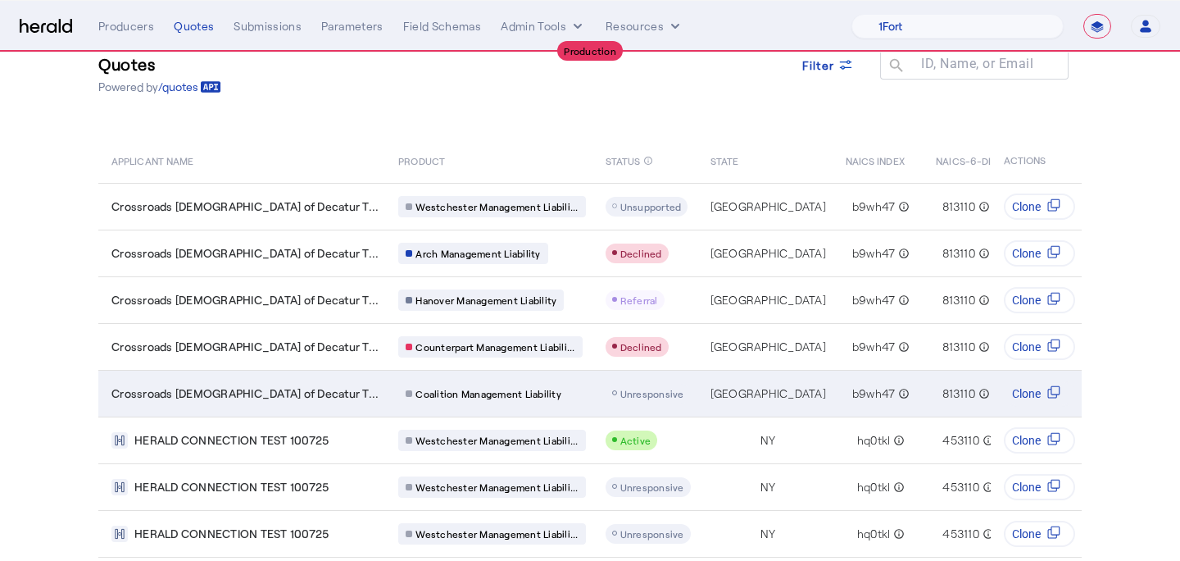 The height and width of the screenshot is (561, 1180). Describe the element at coordinates (875, 160) in the screenshot. I see `span: NAICS INDEX` at that location.